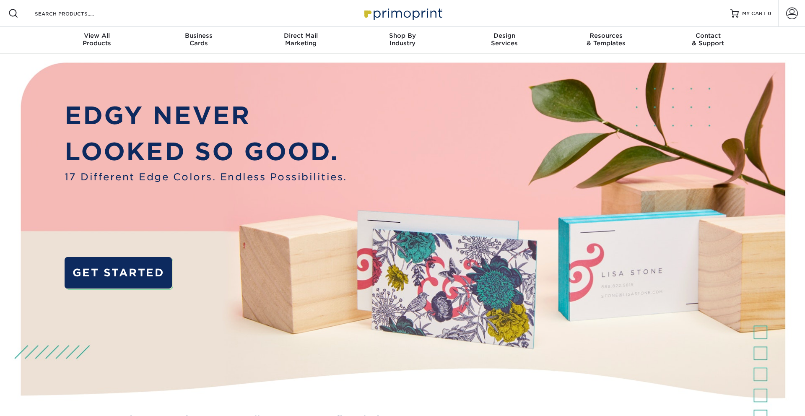 The height and width of the screenshot is (416, 805). What do you see at coordinates (75, 13) in the screenshot?
I see `input: SEARCH PRODUCTS.....` at bounding box center [75, 13].